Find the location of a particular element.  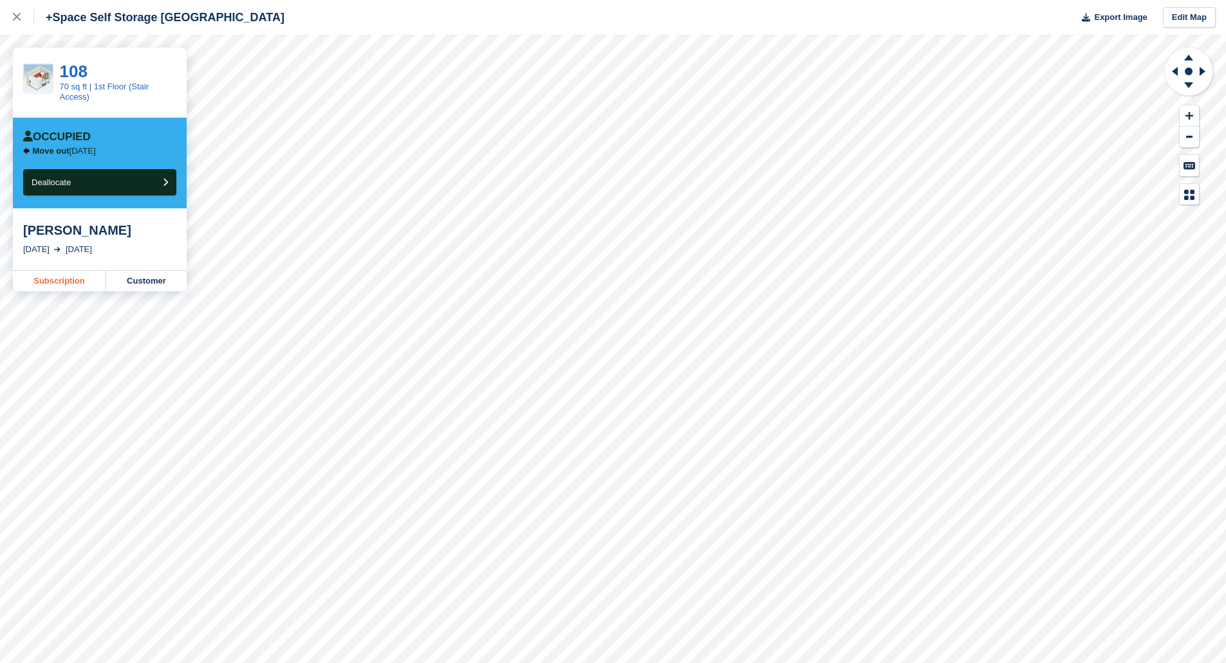

button: Zoom Out is located at coordinates (1189, 137).